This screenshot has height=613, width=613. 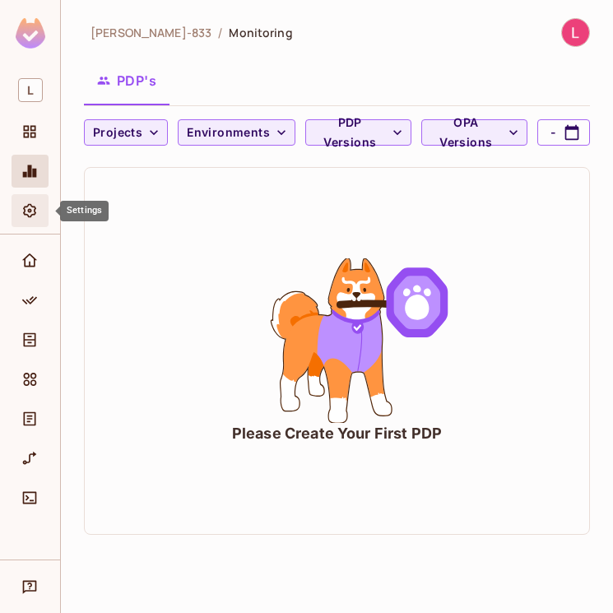 What do you see at coordinates (260, 32) in the screenshot?
I see `span: Monitoring` at bounding box center [260, 32].